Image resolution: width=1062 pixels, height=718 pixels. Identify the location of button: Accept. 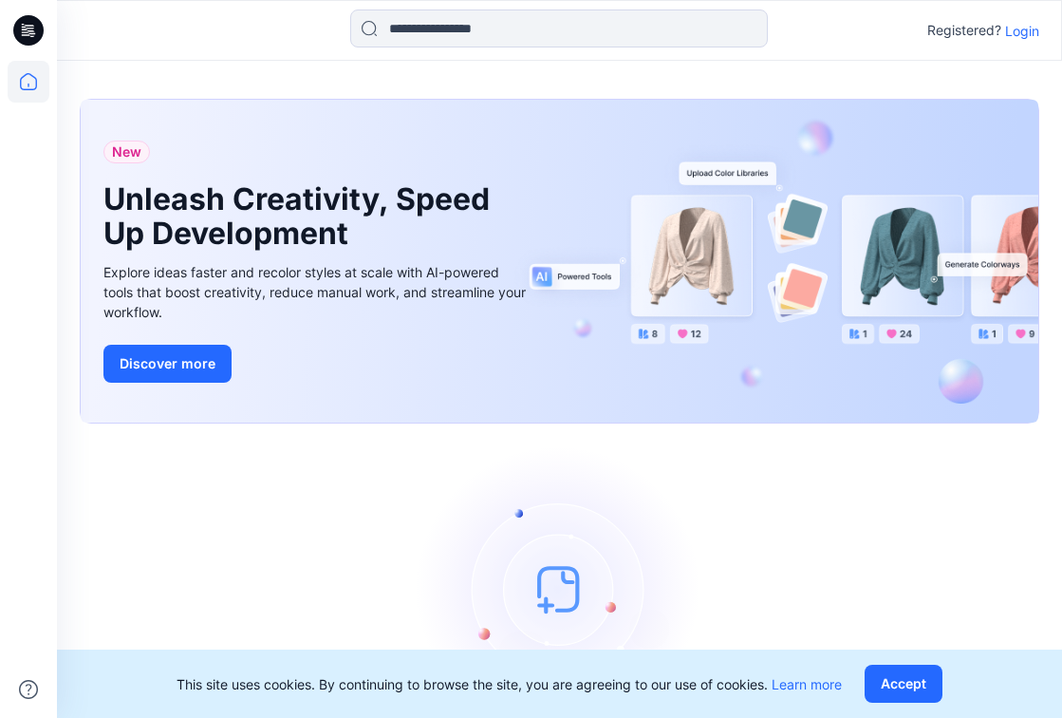
(904, 683).